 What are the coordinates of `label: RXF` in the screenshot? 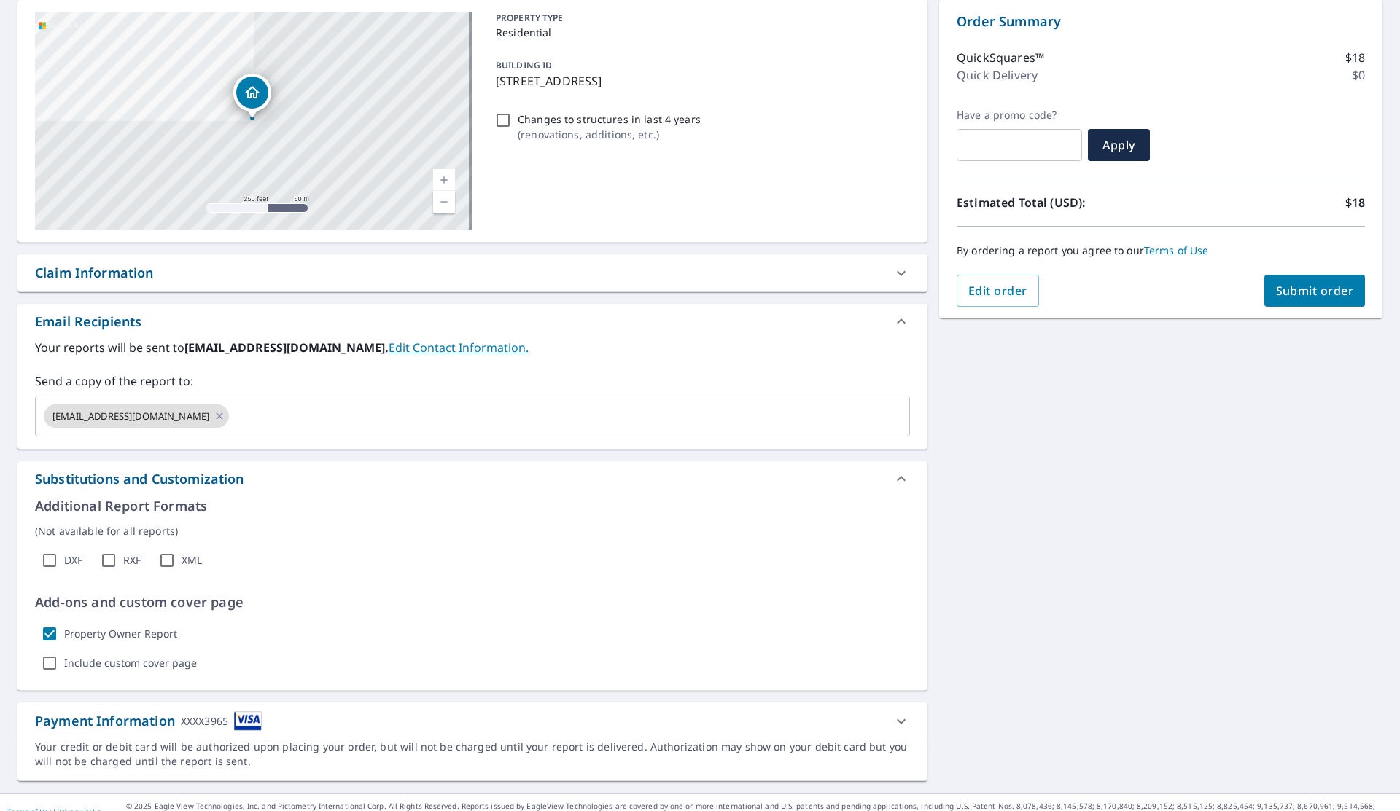 It's located at (132, 561).